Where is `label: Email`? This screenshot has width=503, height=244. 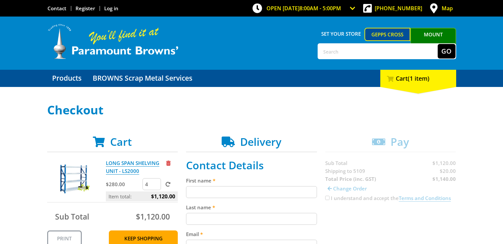
label: Email is located at coordinates (251, 234).